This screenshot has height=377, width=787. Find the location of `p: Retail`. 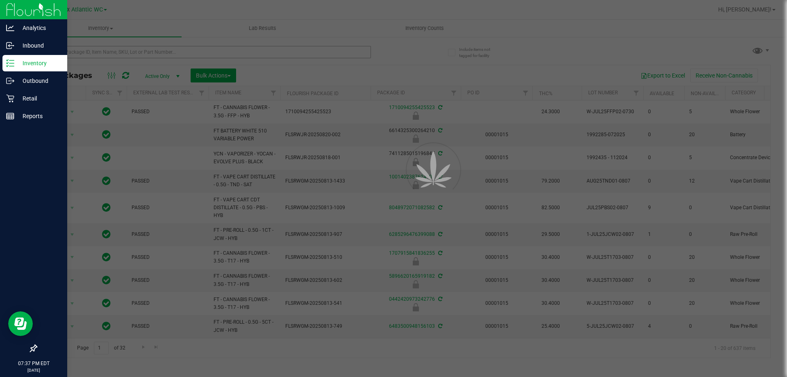

p: Retail is located at coordinates (39, 98).